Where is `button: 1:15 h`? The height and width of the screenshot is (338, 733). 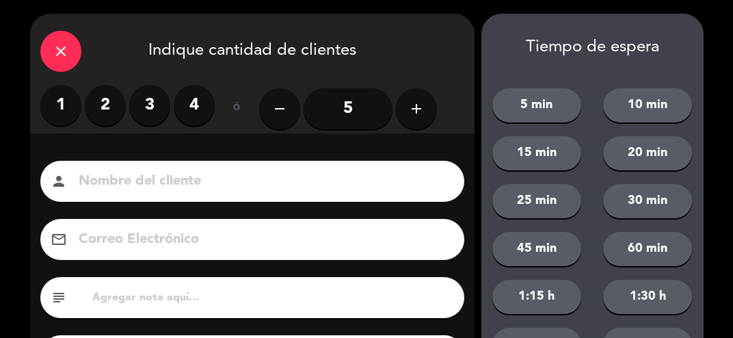
button: 1:15 h is located at coordinates (537, 297).